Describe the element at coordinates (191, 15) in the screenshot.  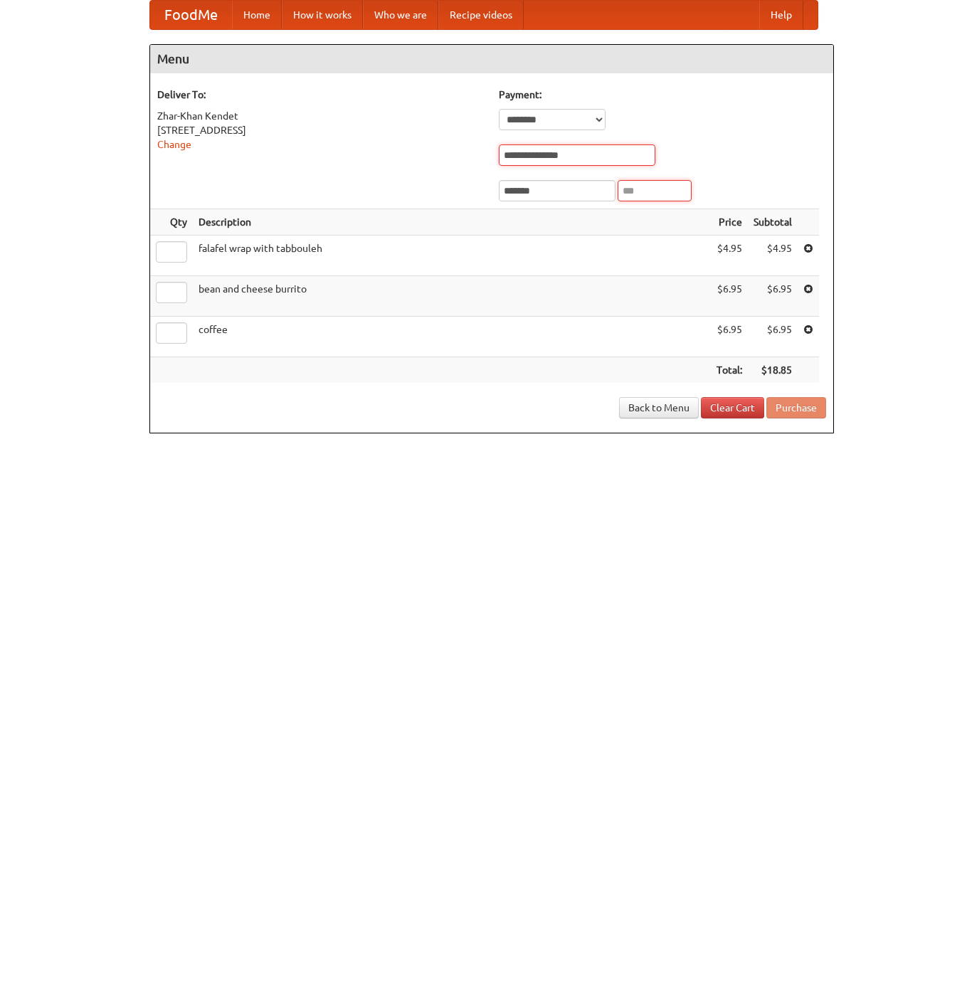
I see `a: FoodMe` at that location.